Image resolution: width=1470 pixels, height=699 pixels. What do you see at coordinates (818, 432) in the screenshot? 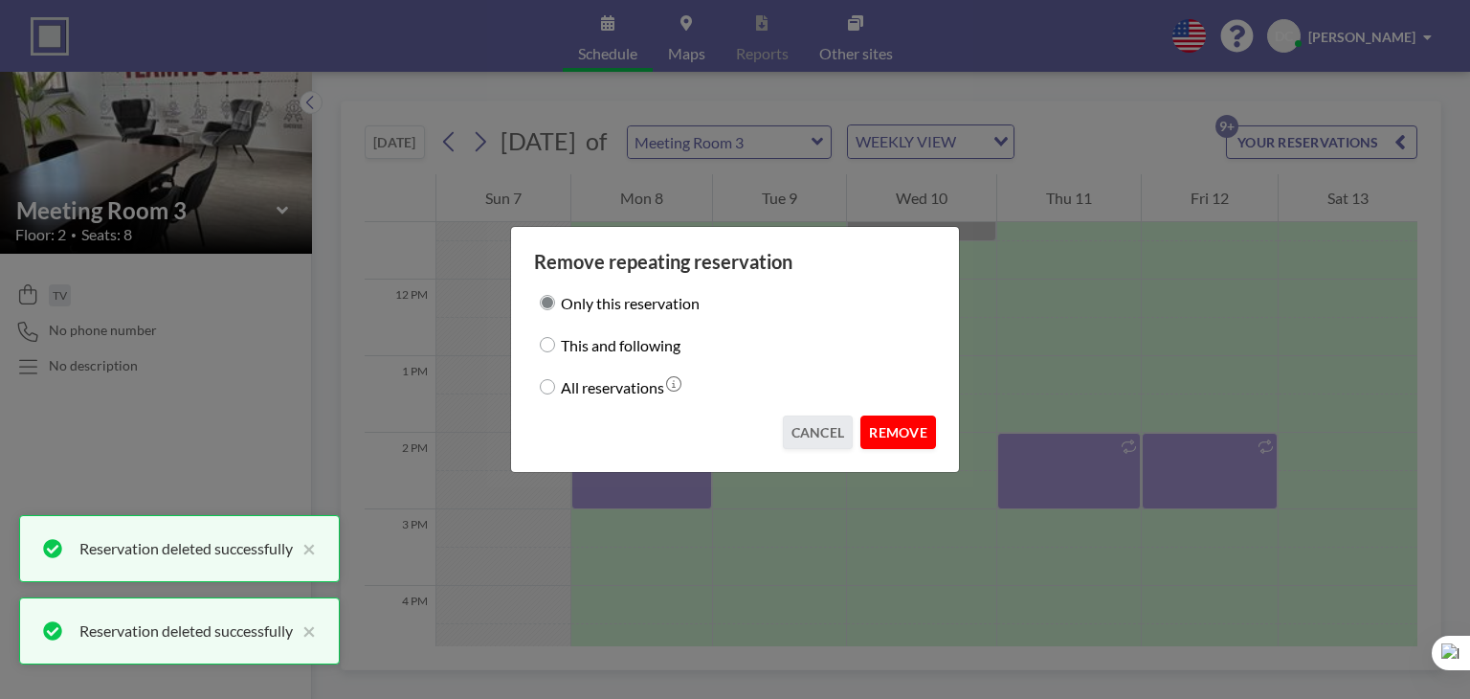
I see `button: CANCEL` at bounding box center [818, 432].